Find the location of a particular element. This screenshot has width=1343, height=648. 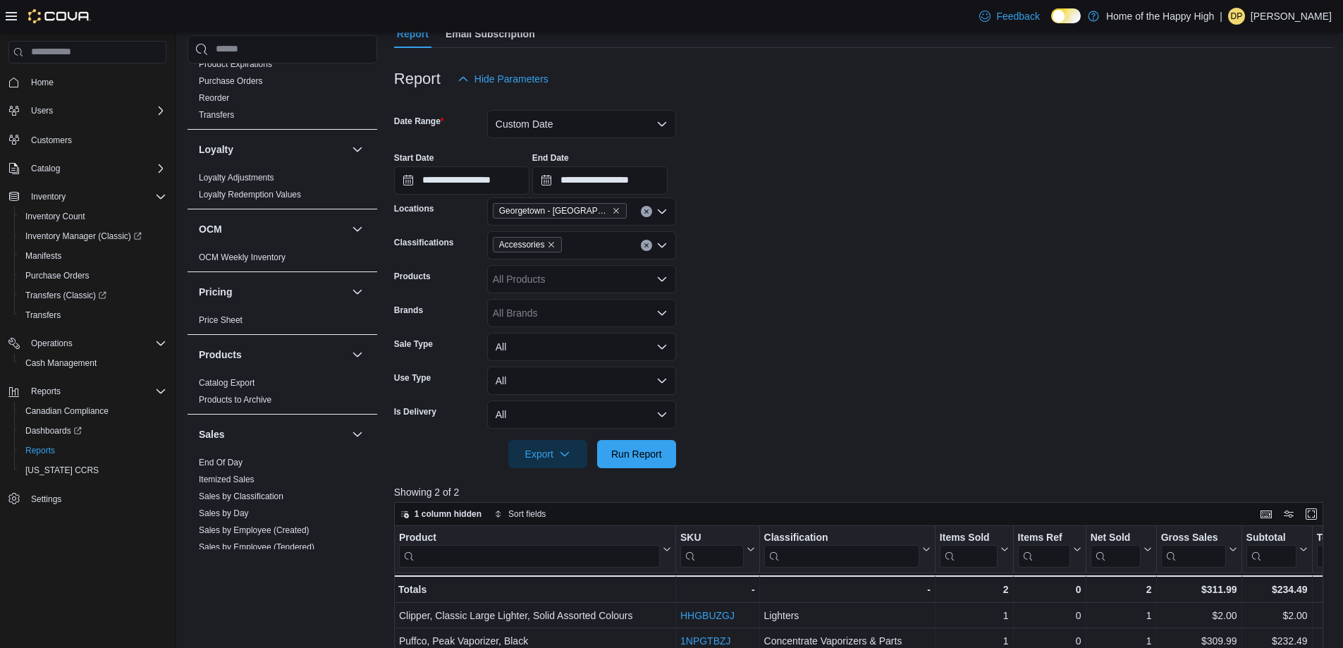

input: Press the down key to open a popover containing a calendar. is located at coordinates (462, 180).